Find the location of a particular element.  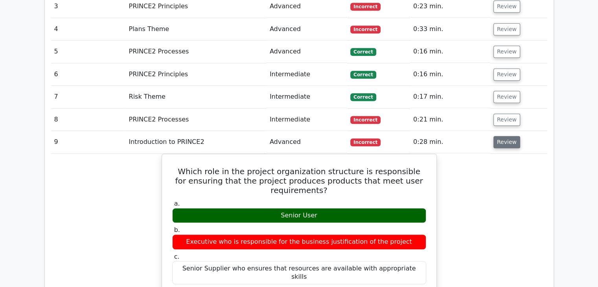

td: 0:33 min. is located at coordinates (450, 29).